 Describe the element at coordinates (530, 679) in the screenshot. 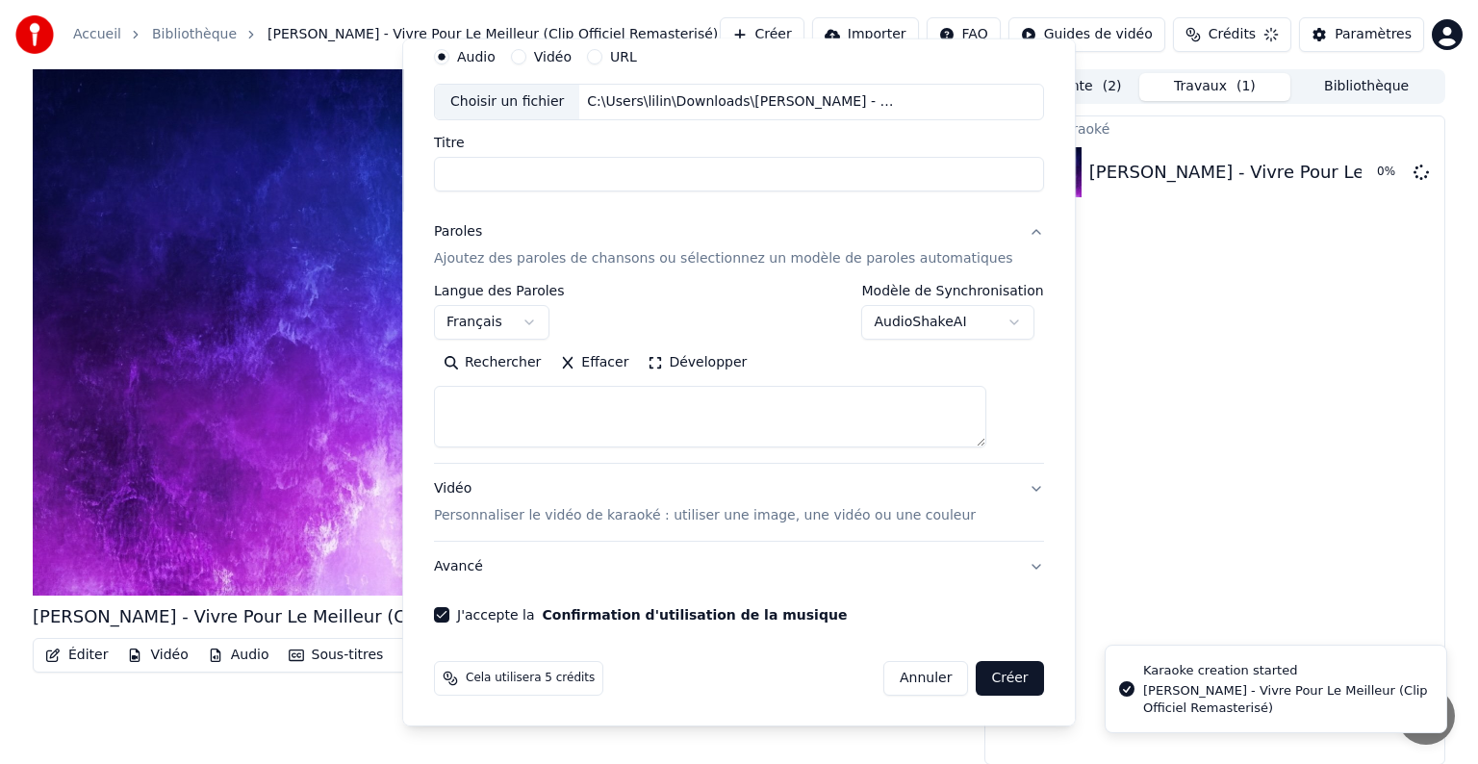

I see `span: Cela utilisera 5 crédits` at that location.